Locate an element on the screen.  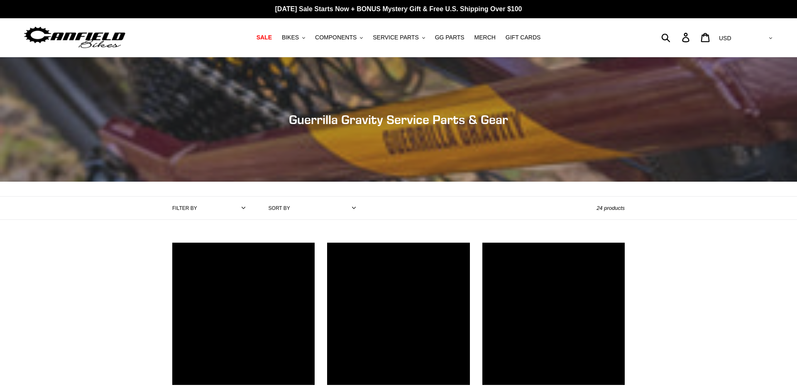
span: COMPONENTS is located at coordinates (336, 37).